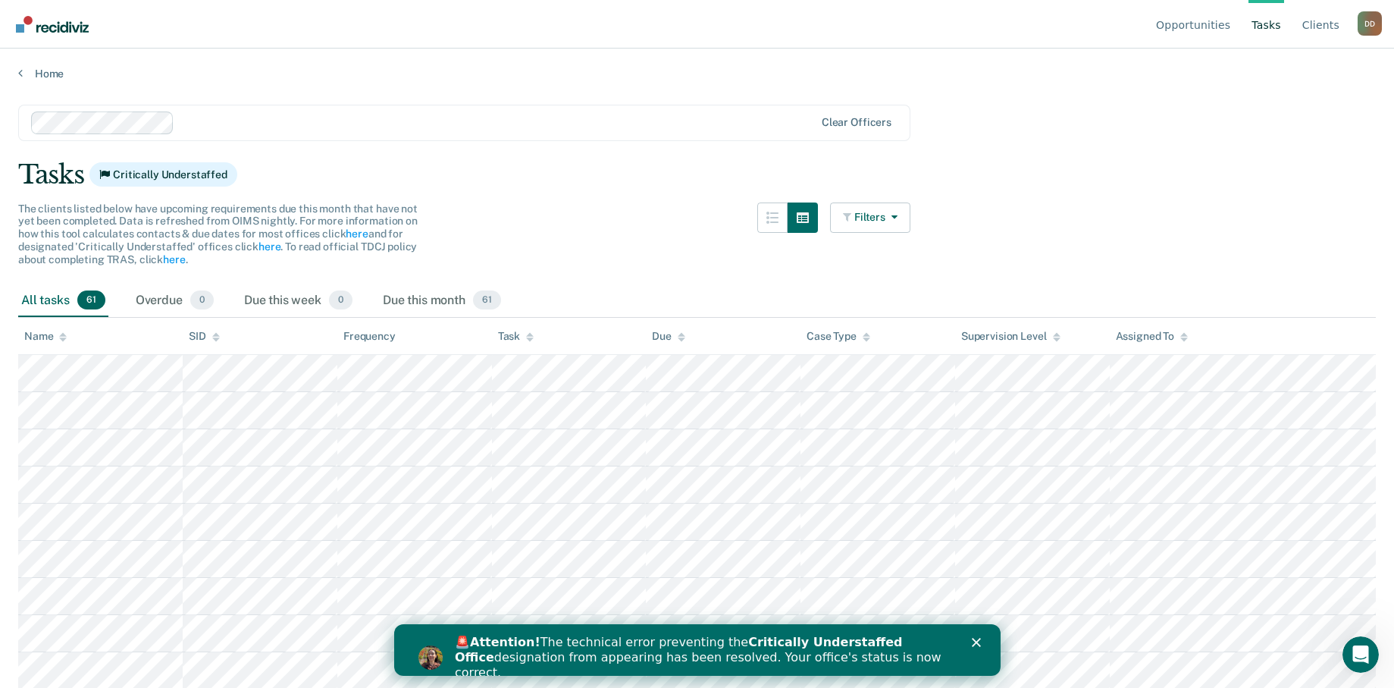 This screenshot has height=688, width=1394. What do you see at coordinates (1011, 336) in the screenshot?
I see `div: Supervision Level` at bounding box center [1011, 336].